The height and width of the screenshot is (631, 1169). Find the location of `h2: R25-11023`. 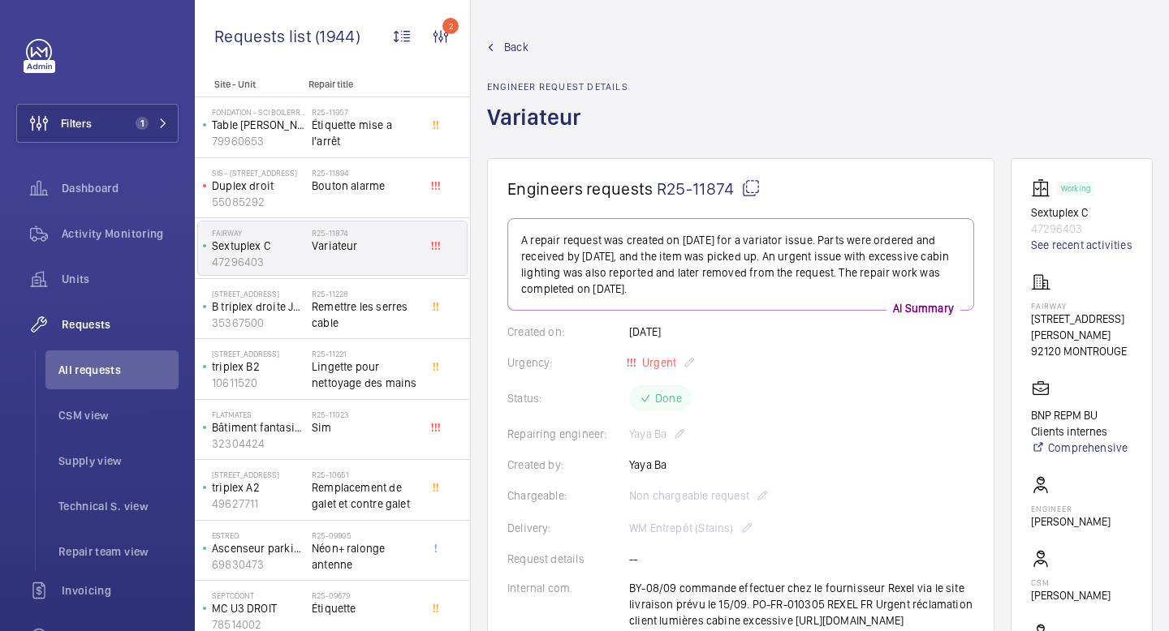

h2: R25-11023 is located at coordinates (365, 415).